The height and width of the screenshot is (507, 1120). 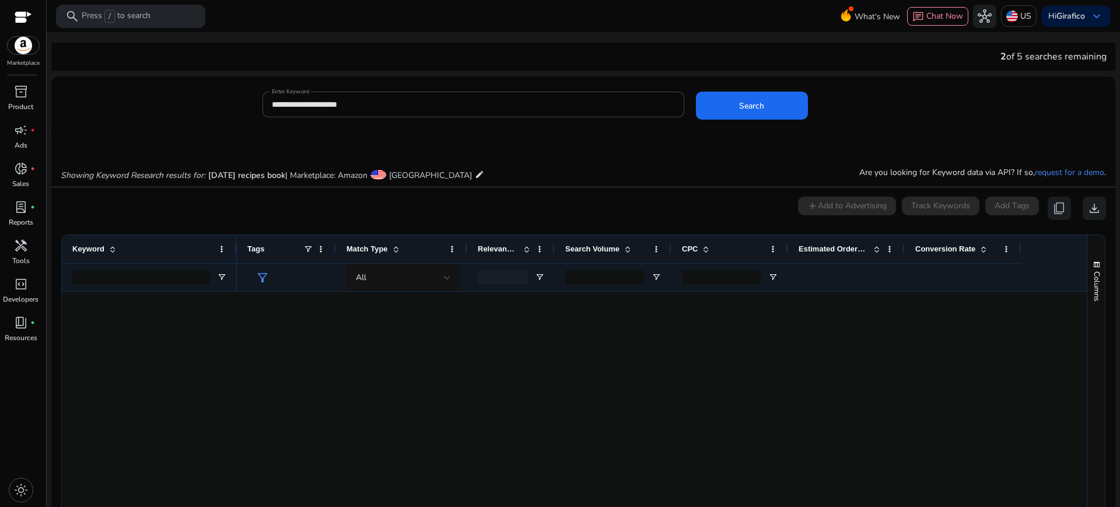 I want to click on button: chatChat Now, so click(x=938, y=16).